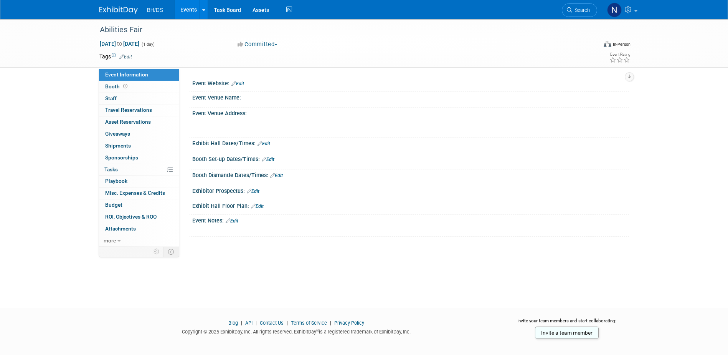 The height and width of the screenshot is (355, 728). I want to click on div: Abilities Fair, so click(341, 30).